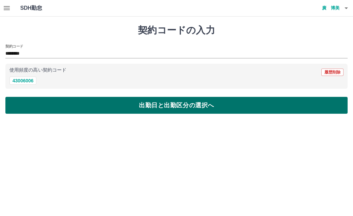 The image size is (353, 216). Describe the element at coordinates (23, 81) in the screenshot. I see `button: 43006006` at that location.